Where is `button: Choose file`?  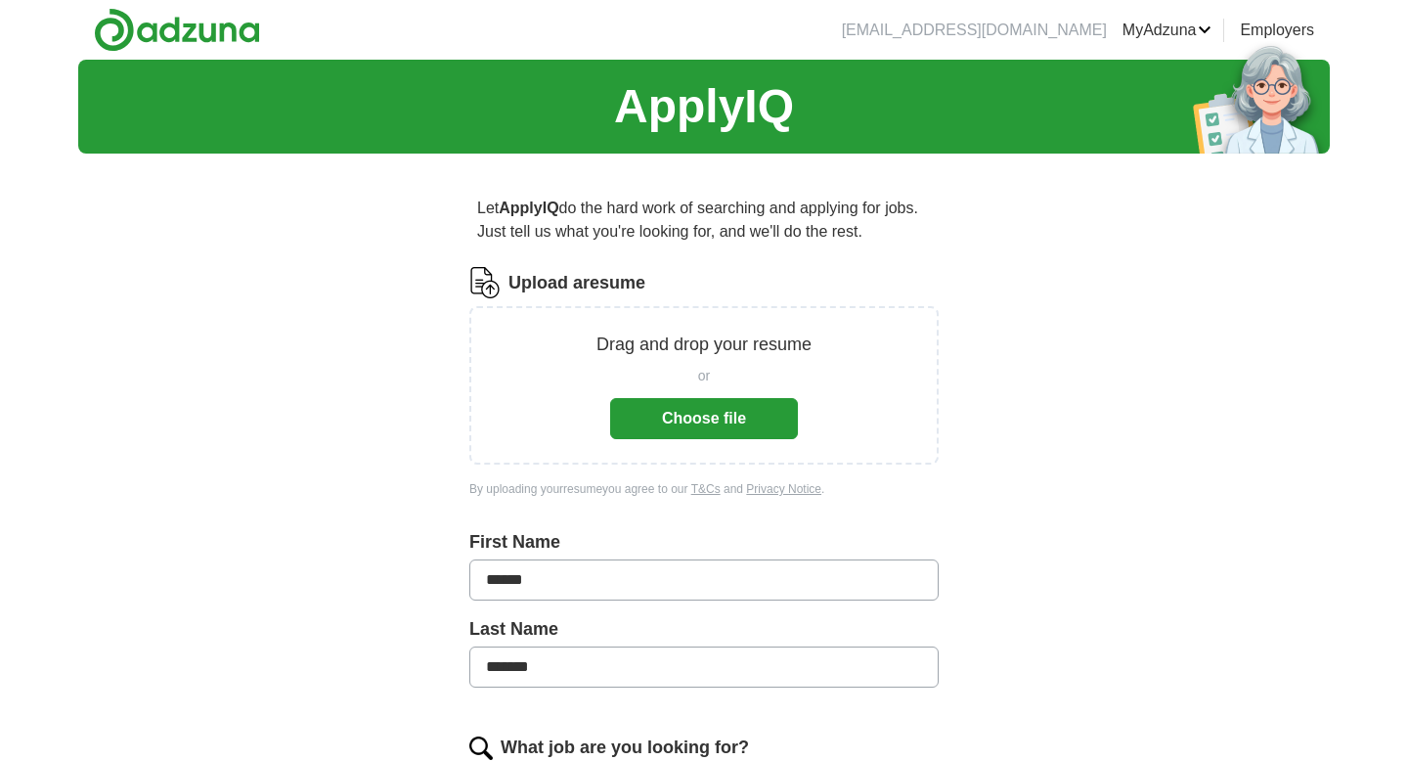
button: Choose file is located at coordinates (704, 419).